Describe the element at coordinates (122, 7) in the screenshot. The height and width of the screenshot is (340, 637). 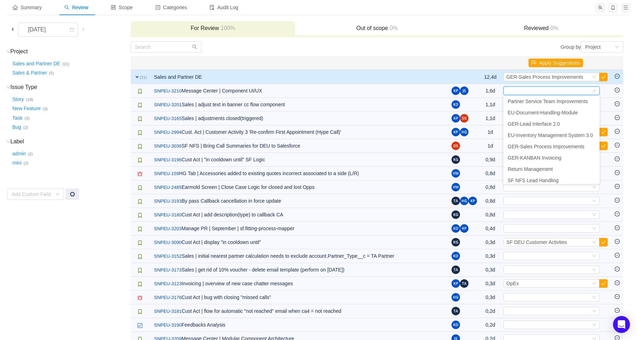
I see `span: Scope` at that location.